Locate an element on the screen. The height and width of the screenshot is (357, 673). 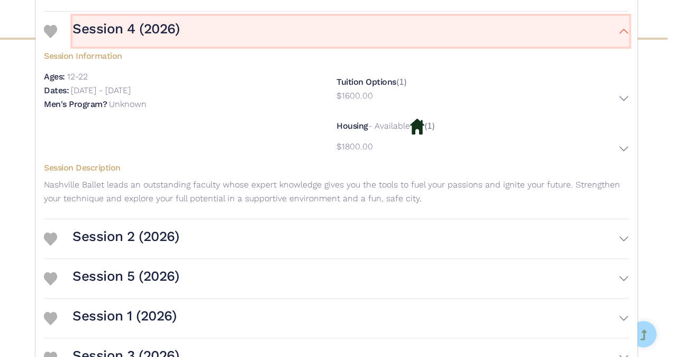
p: - Available is located at coordinates (389, 125).